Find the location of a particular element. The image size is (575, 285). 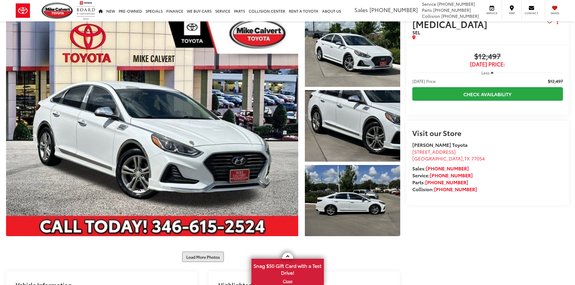

button: Less is located at coordinates (488, 73).